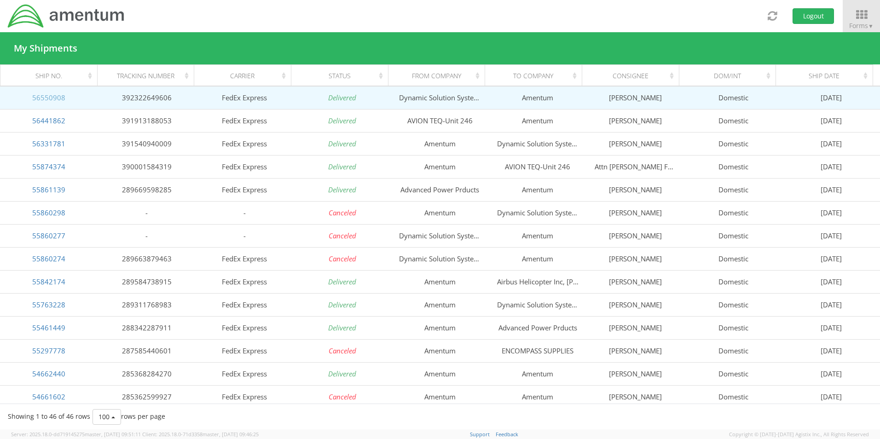 The height and width of the screenshot is (439, 880). Describe the element at coordinates (146, 98) in the screenshot. I see `td: 392322649606` at that location.